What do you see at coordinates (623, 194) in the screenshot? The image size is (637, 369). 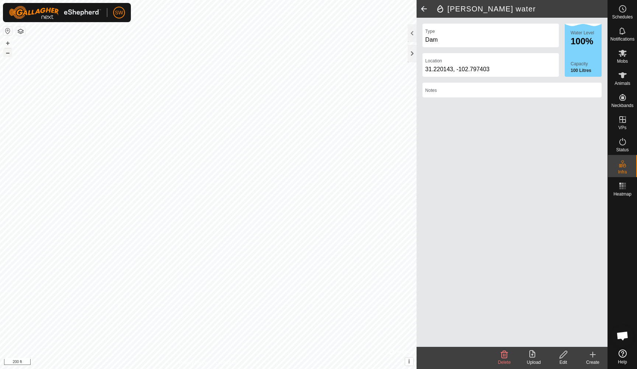 I see `span: Heatmap` at bounding box center [623, 194].